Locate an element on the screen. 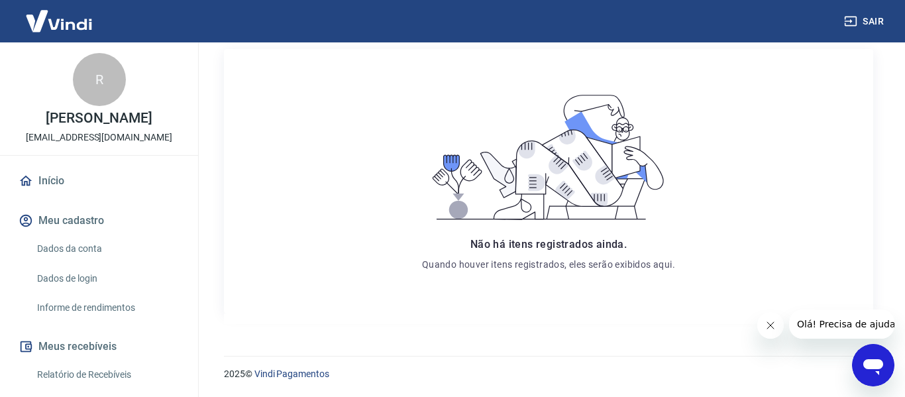 The width and height of the screenshot is (905, 397). p: 2025 © is located at coordinates (548, 373).